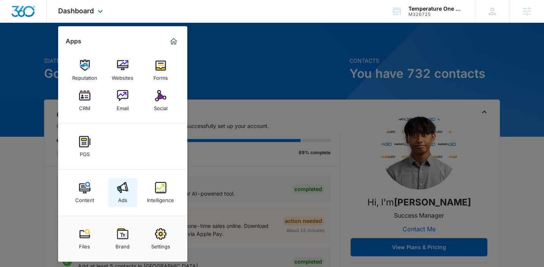 This screenshot has width=544, height=267. What do you see at coordinates (161, 245) in the screenshot?
I see `div: Settings` at bounding box center [161, 245].